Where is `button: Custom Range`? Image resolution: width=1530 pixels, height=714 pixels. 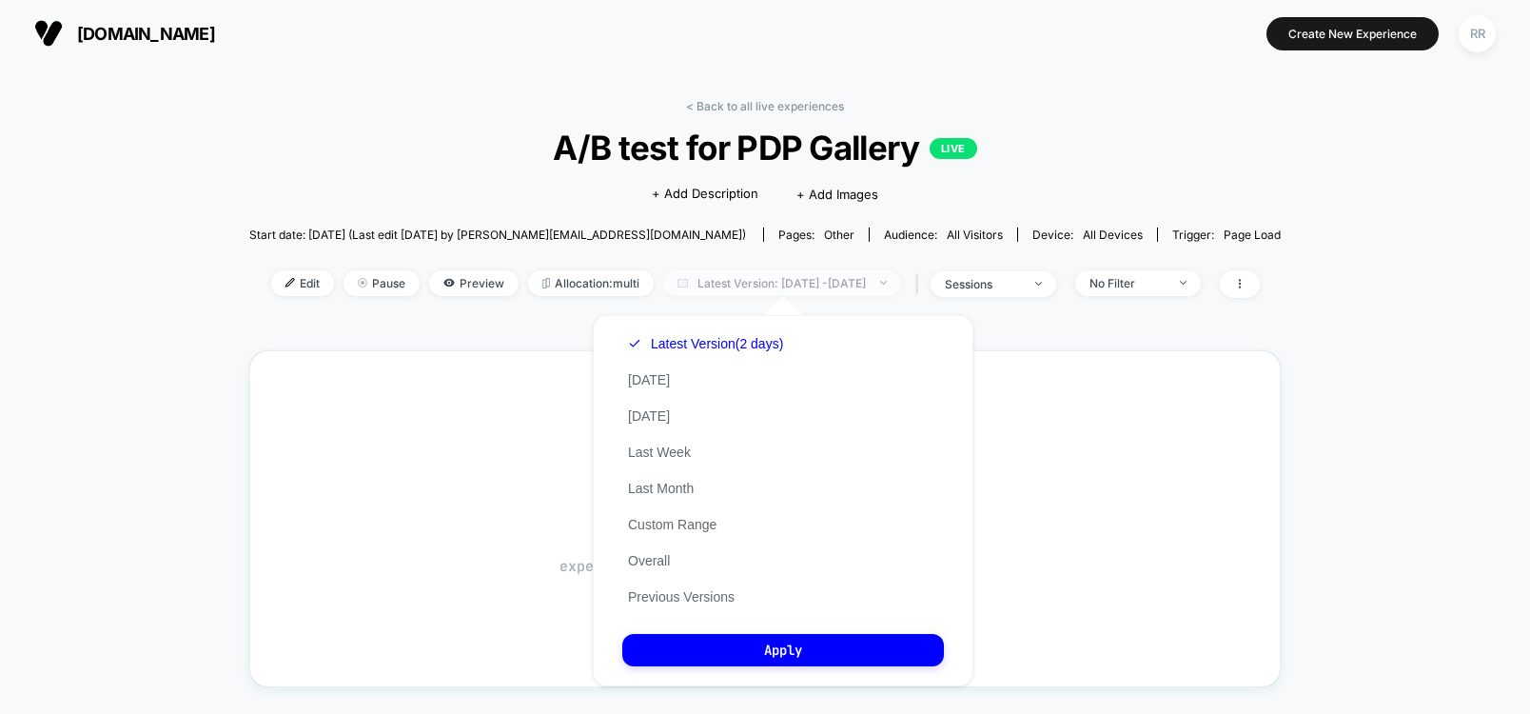
button: Custom Range is located at coordinates (672, 524).